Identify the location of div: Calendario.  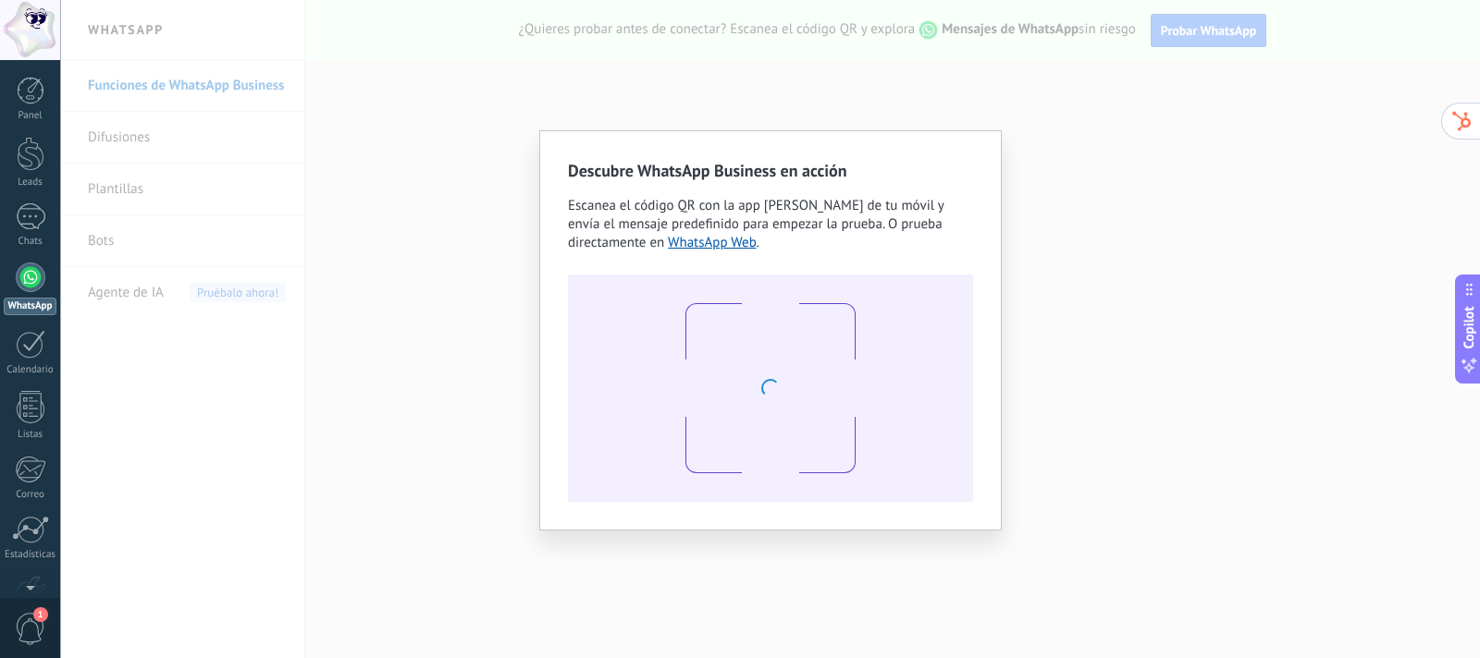
(31, 370).